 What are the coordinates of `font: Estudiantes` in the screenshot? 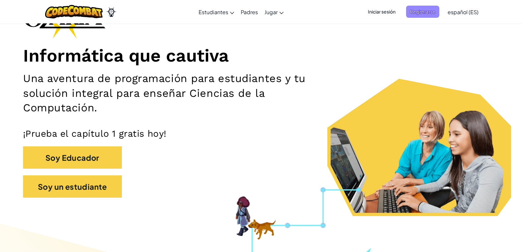 It's located at (213, 12).